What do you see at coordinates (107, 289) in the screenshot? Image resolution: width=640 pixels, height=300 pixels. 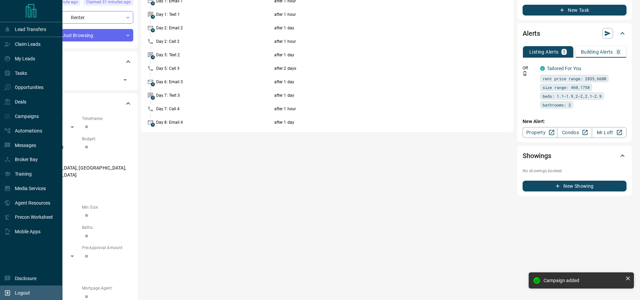 I see `p: Mortgage Agent:` at bounding box center [107, 289].